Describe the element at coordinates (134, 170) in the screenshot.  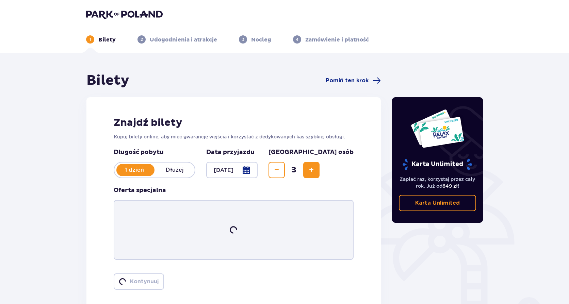
I see `p: 1 dzień` at that location.